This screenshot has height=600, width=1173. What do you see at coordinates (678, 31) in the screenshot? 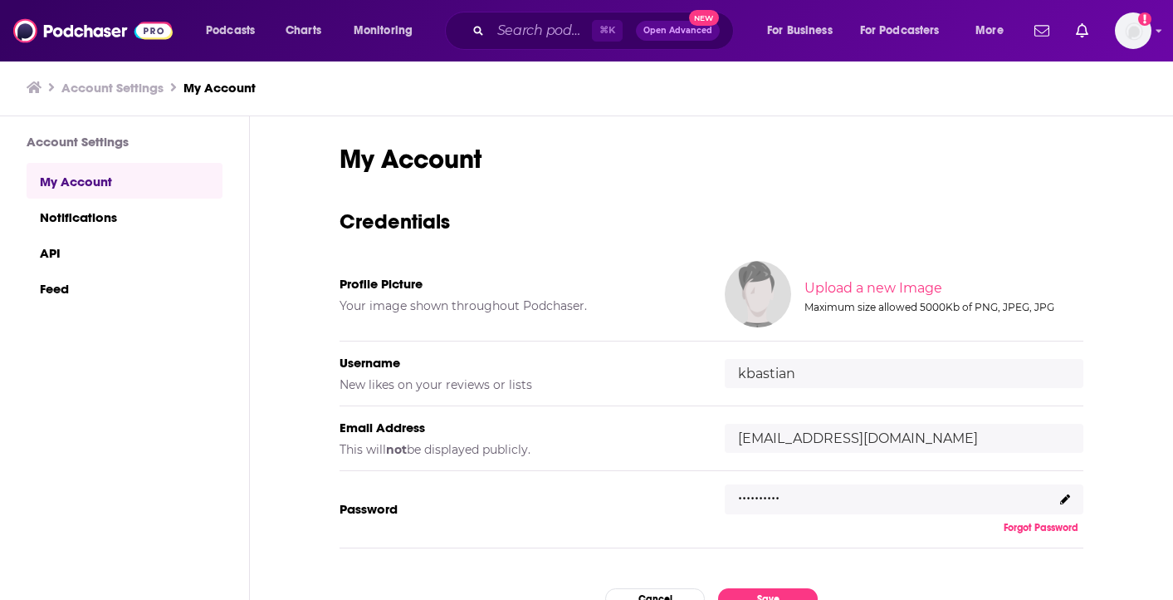
I see `button: Open AdvancedNew` at bounding box center [678, 31].